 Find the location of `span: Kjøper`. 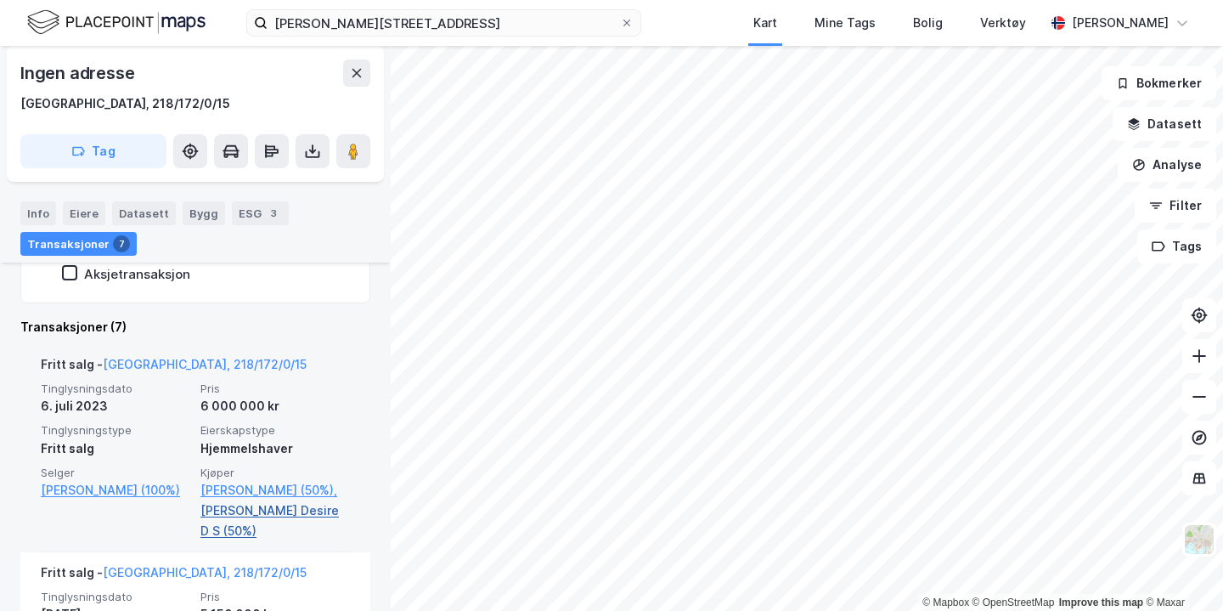

span: Kjøper is located at coordinates (275, 472).